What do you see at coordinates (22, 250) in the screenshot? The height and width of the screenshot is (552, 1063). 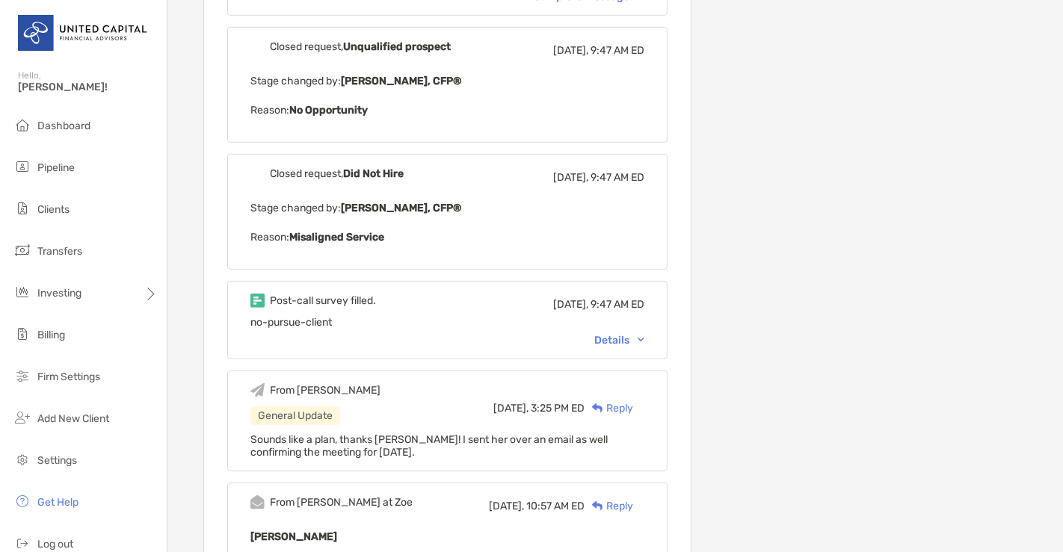 I see `img: transfers icon` at bounding box center [22, 250].